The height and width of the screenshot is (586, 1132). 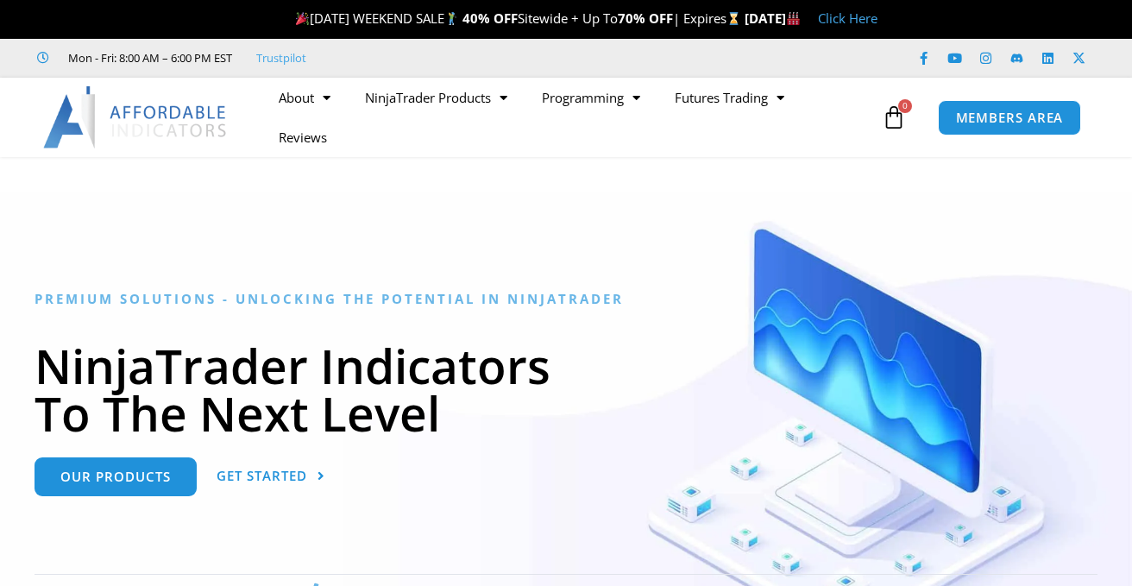 What do you see at coordinates (569, 117) in the screenshot?
I see `nav: Menu` at bounding box center [569, 117].